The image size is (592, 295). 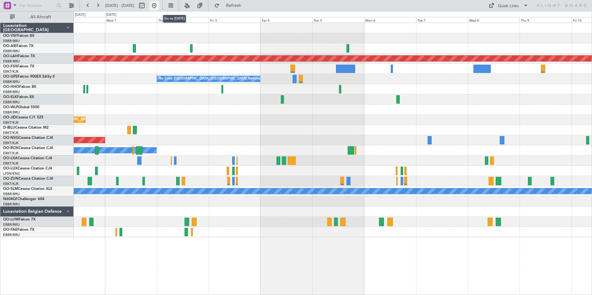 What do you see at coordinates (19, 97) in the screenshot?
I see `a: OO-ELKFalcon 8X` at bounding box center [19, 97].